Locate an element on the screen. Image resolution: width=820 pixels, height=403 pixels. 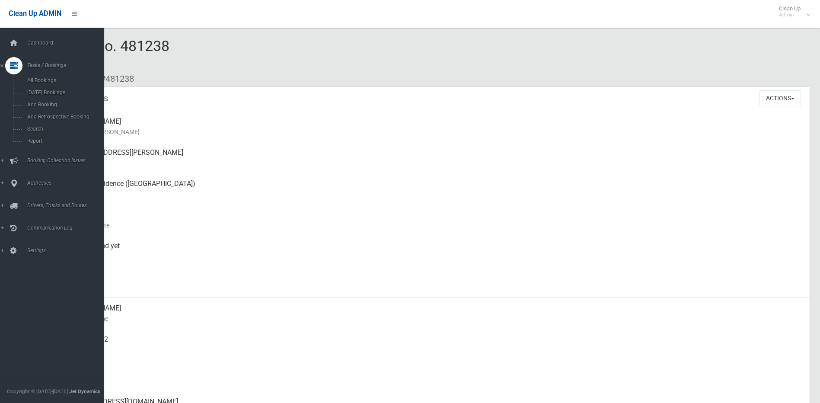
small: Contact Name is located at coordinates (436, 319).